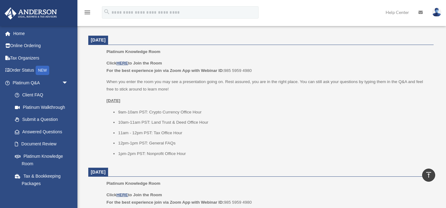 Image resolution: width=446 pixels, height=208 pixels. Describe the element at coordinates (87, 13) in the screenshot. I see `a: menu` at that location.